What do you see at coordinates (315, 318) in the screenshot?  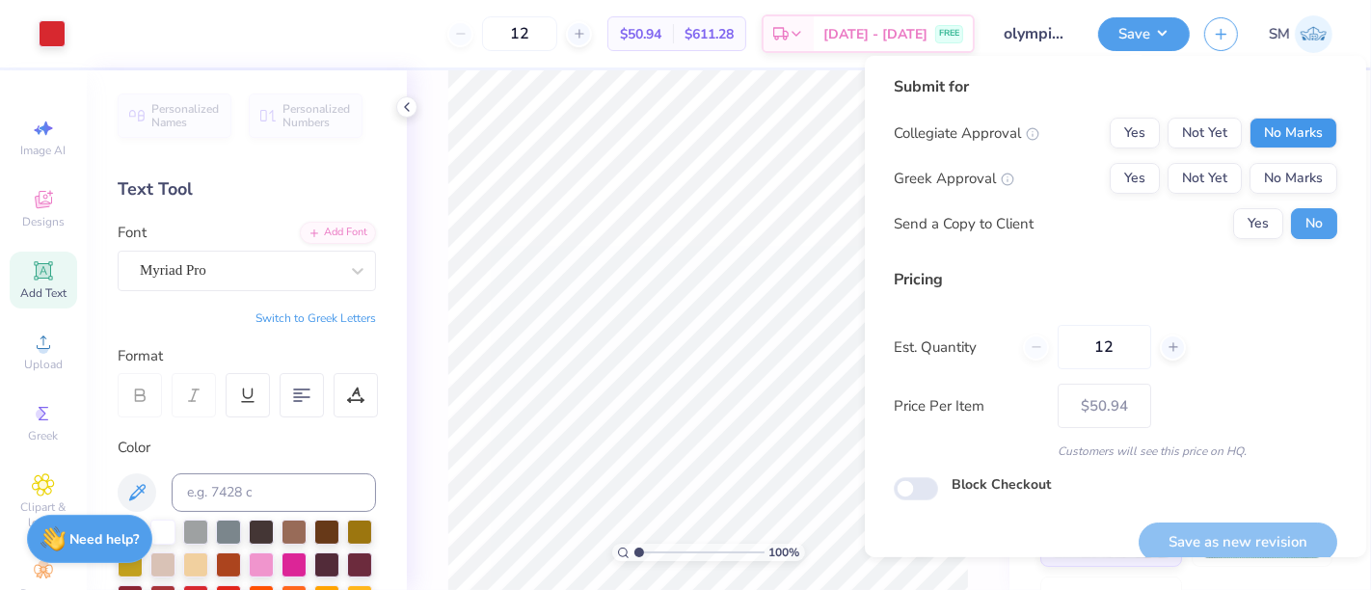 I see `button: Switch to Greek Letters` at bounding box center [315, 318].